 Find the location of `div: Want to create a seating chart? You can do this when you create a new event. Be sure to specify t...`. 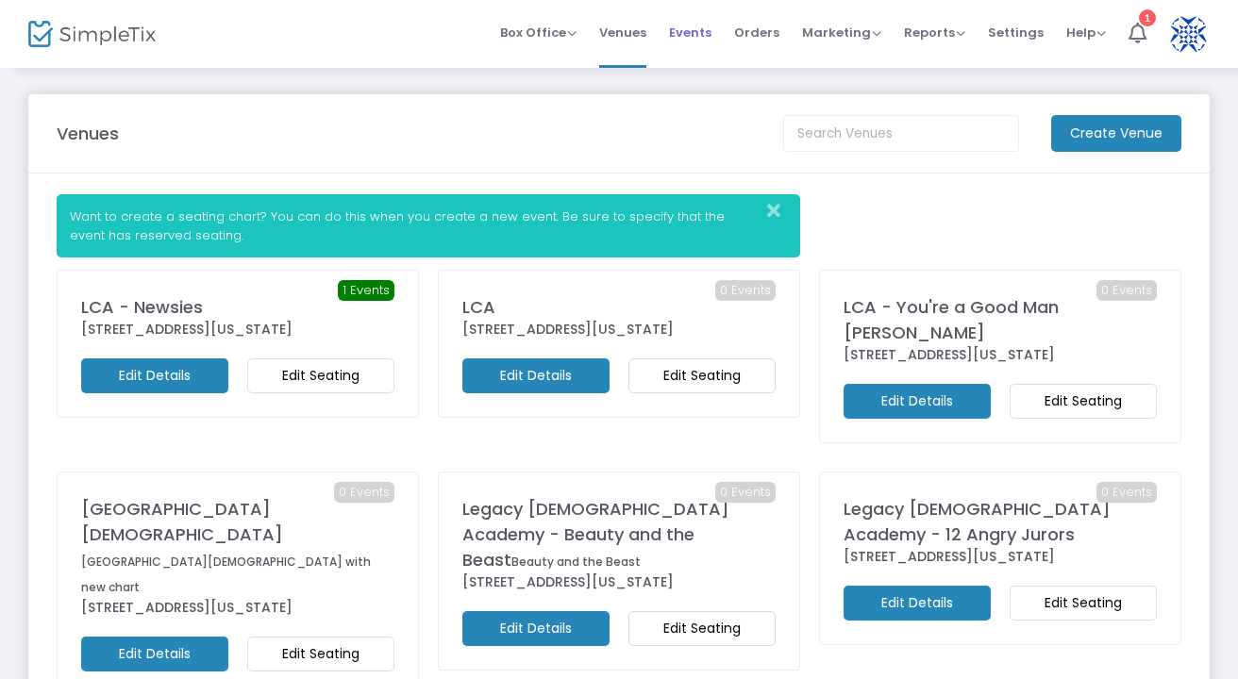

div: Want to create a seating chart? You can do this when you create a new event. Be sure to specify t... is located at coordinates (428, 225).